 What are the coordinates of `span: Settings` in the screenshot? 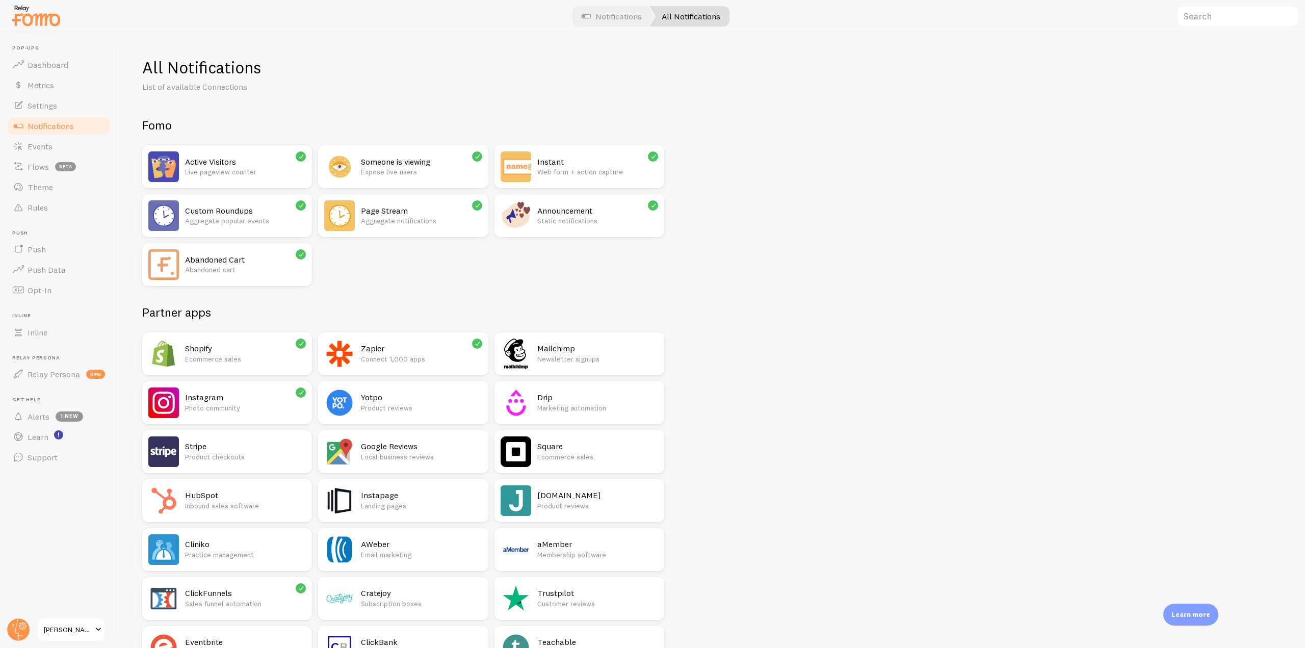 It's located at (42, 106).